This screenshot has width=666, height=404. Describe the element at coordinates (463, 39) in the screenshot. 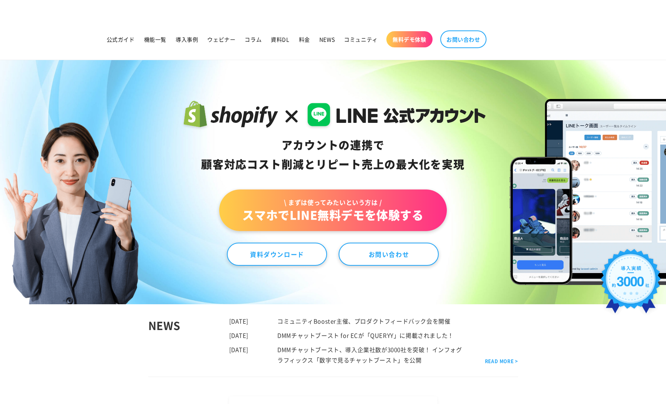

I see `span: お問い合わせ` at that location.